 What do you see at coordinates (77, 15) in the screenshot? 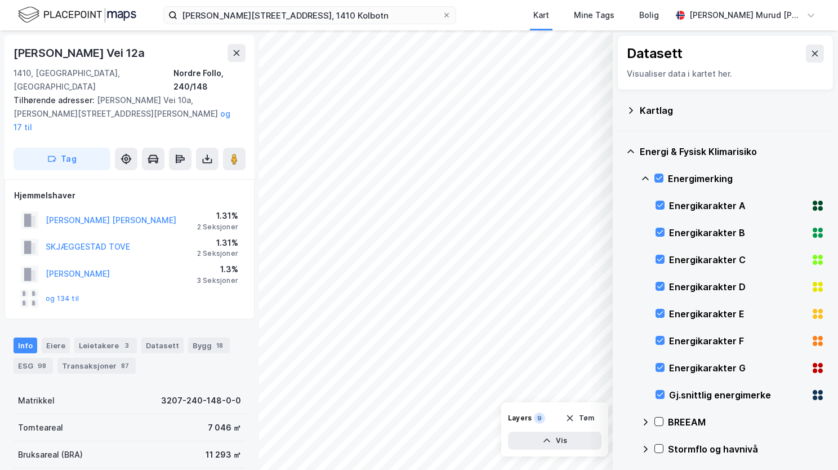
I see `img: logo.f888ab2527a4732fd821a326f86c7f29.svg` at bounding box center [77, 15].